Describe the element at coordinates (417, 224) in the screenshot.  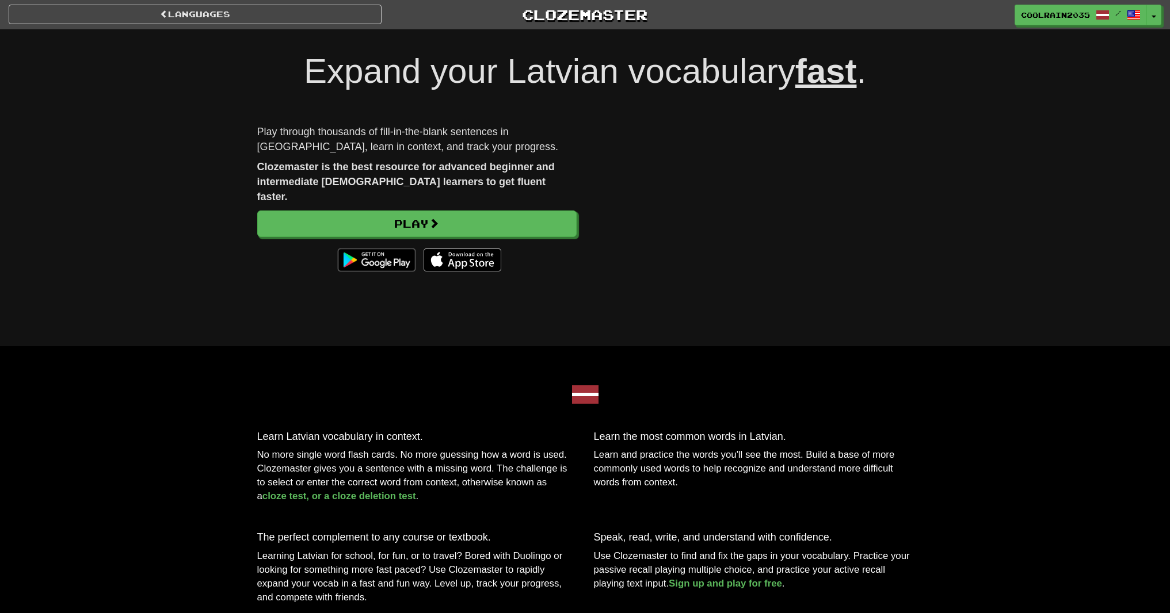
I see `a: Play` at that location.